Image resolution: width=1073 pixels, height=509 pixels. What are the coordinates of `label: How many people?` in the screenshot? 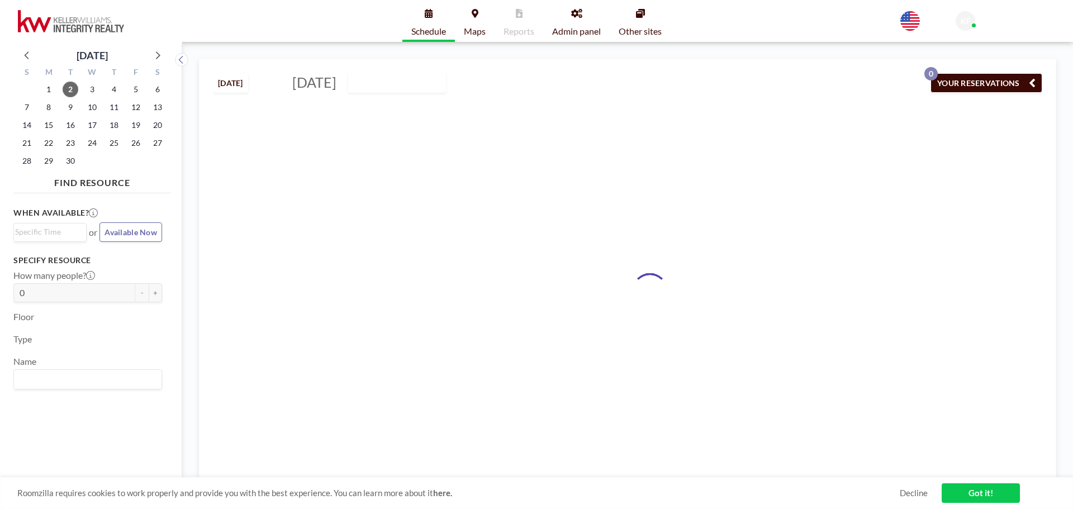 It's located at (54, 276).